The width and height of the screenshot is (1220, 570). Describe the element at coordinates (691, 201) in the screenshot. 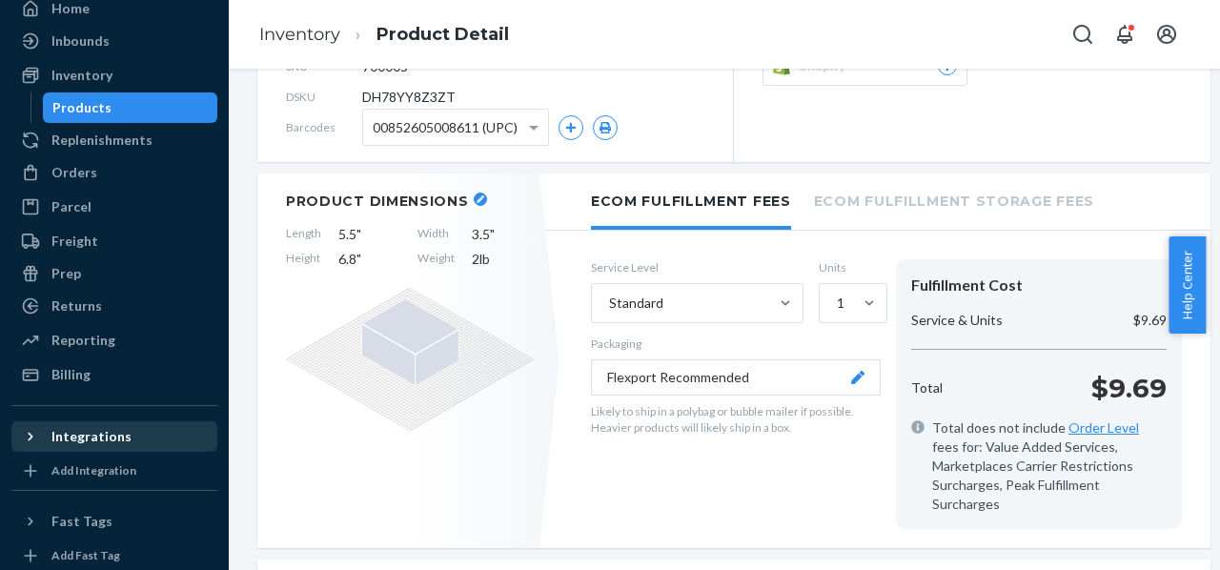

I see `li: Ecom Fulfillment Fees` at that location.